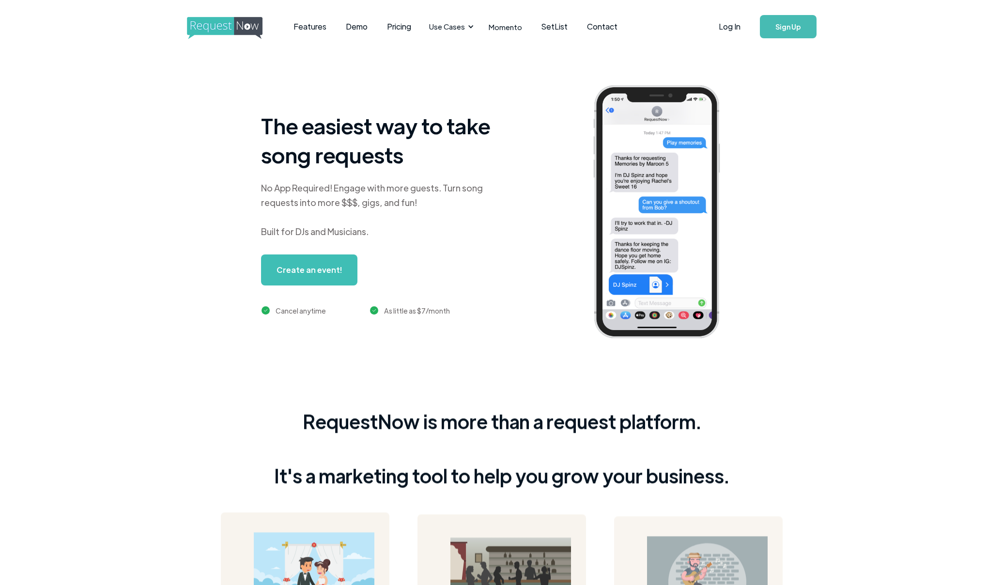 The width and height of the screenshot is (1003, 585). I want to click on a: Momento, so click(505, 27).